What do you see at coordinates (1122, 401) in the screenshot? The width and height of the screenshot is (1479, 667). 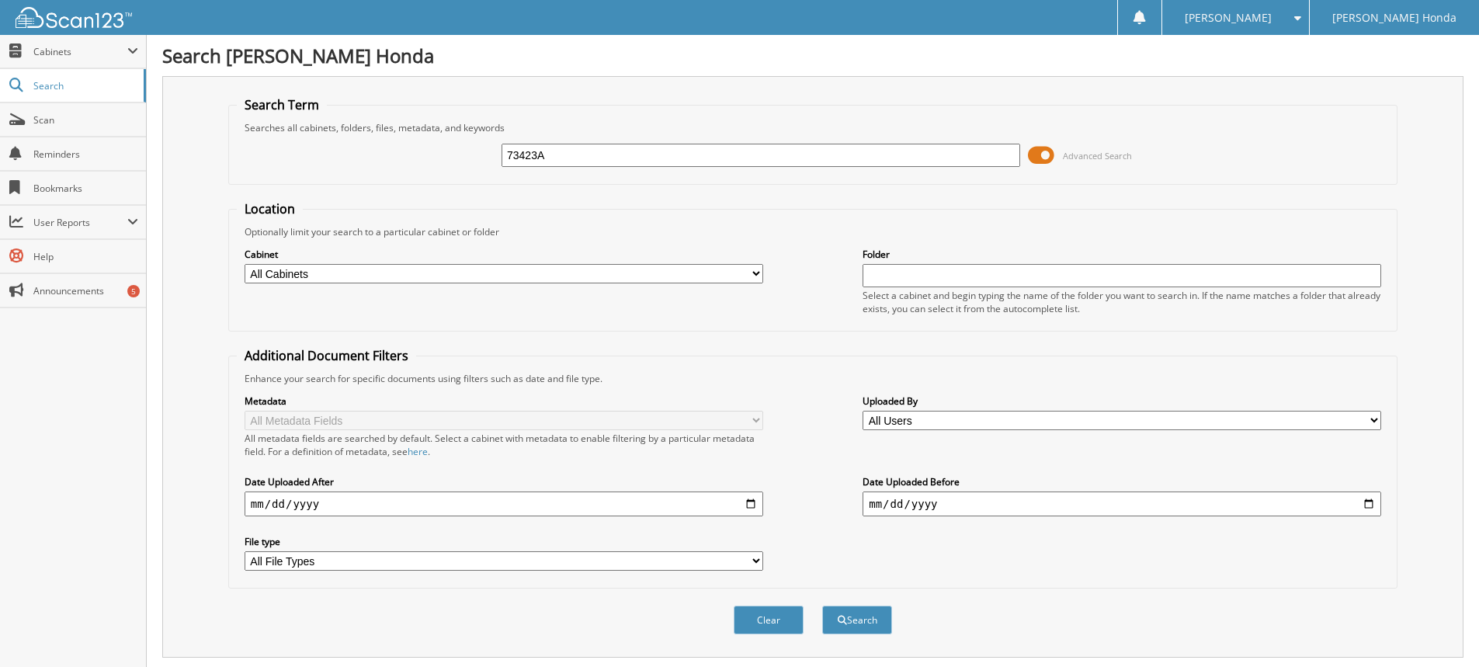 I see `label: Uploaded By` at bounding box center [1122, 401].